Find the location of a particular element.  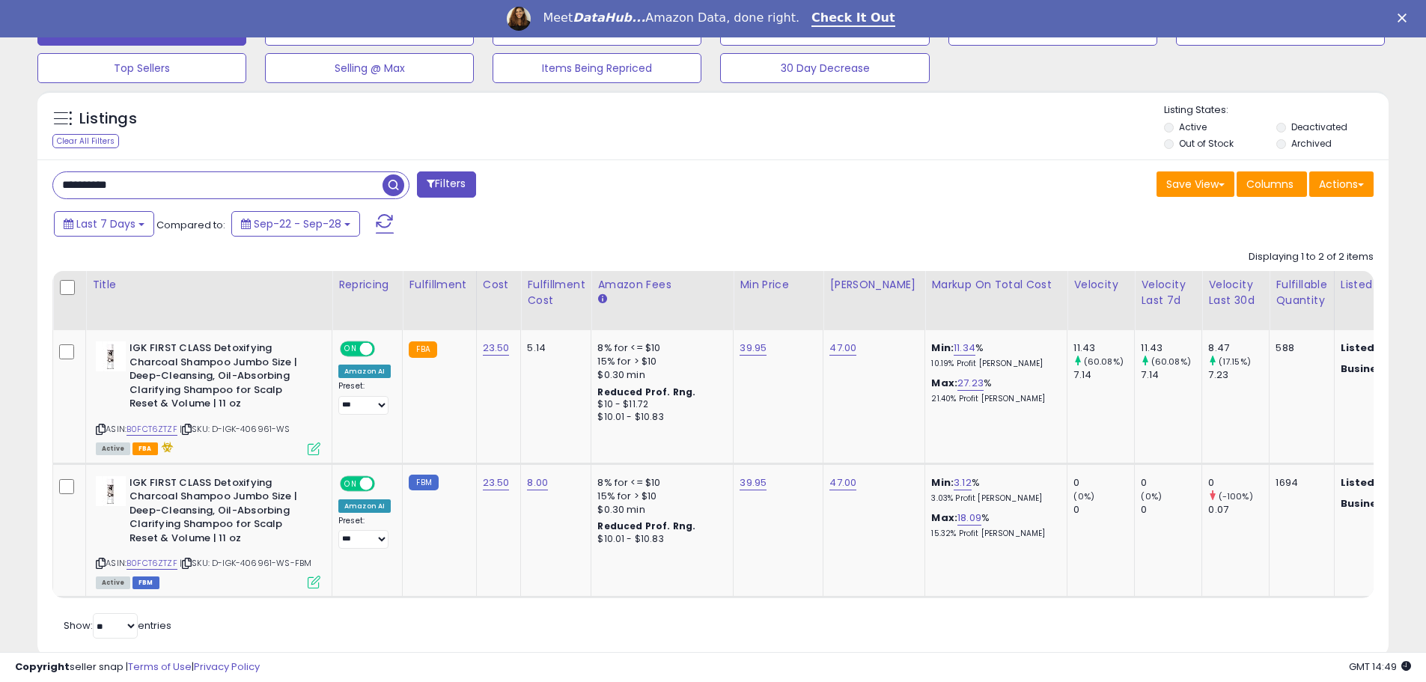

span: Sep-22 - Sep-28 is located at coordinates (297, 224).